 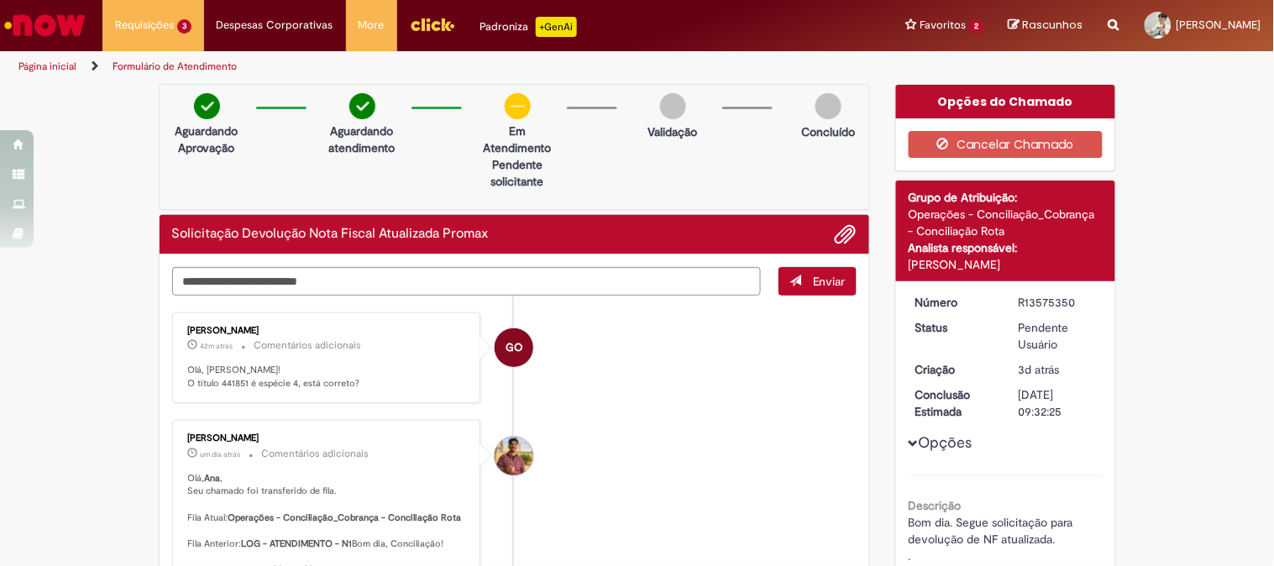 What do you see at coordinates (517, 106) in the screenshot?
I see `img: circle-minus.png` at bounding box center [517, 106].